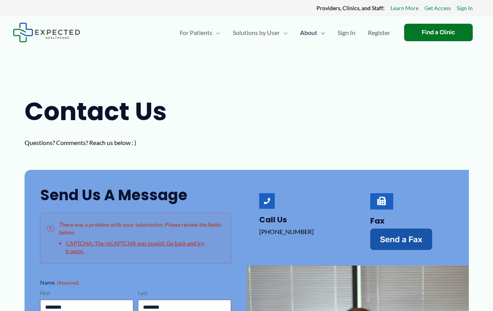 The width and height of the screenshot is (493, 311). What do you see at coordinates (438, 32) in the screenshot?
I see `a: Find a Clinic` at bounding box center [438, 32].